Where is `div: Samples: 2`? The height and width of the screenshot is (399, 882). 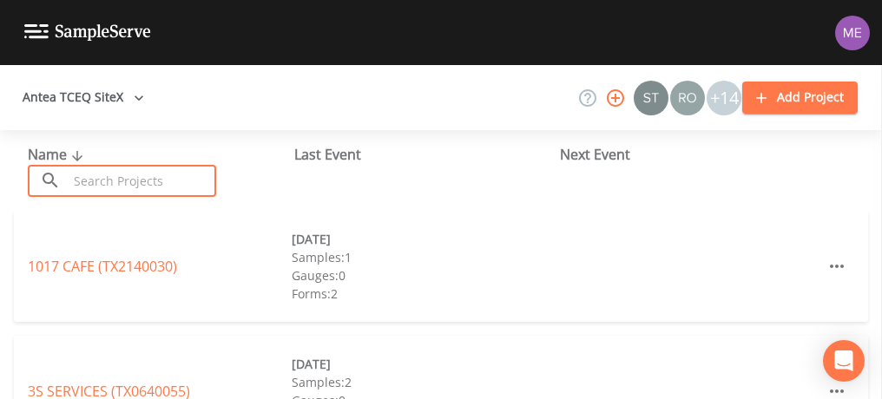
div: Samples: 2 is located at coordinates (424, 382).